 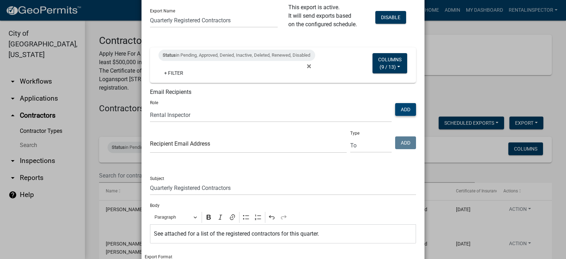 I want to click on p: See attached for a list of the registered contractors for this quarter., so click(x=283, y=234).